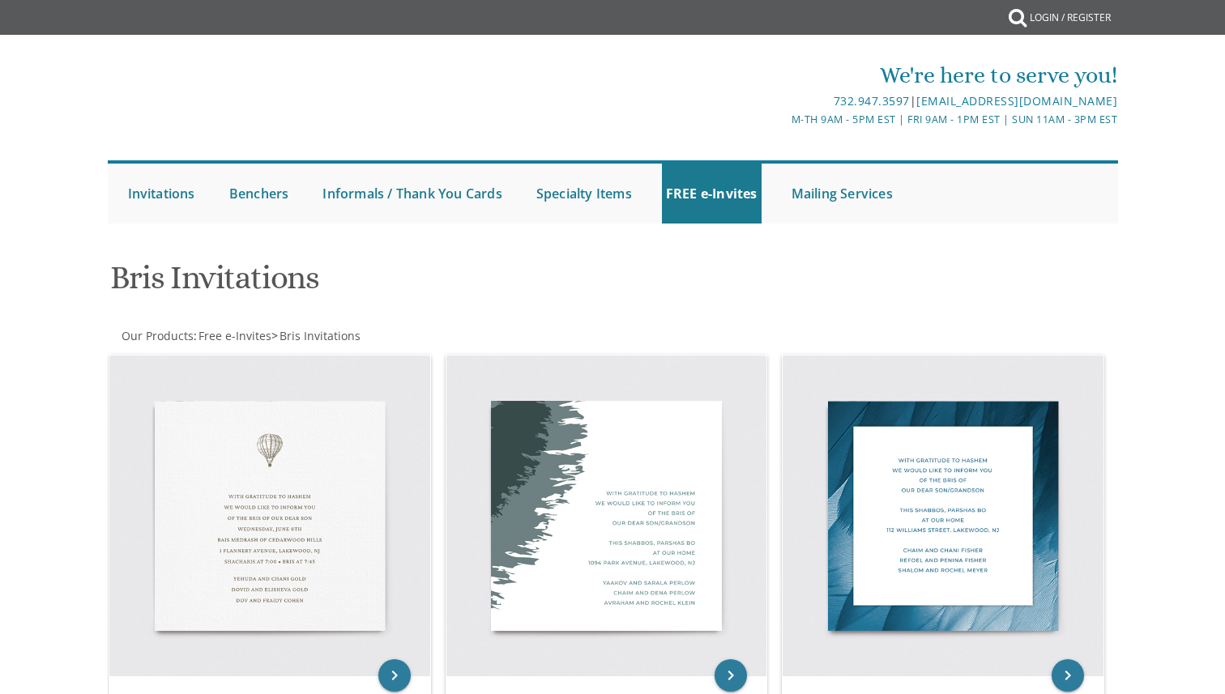  I want to click on a: Benchers, so click(259, 194).